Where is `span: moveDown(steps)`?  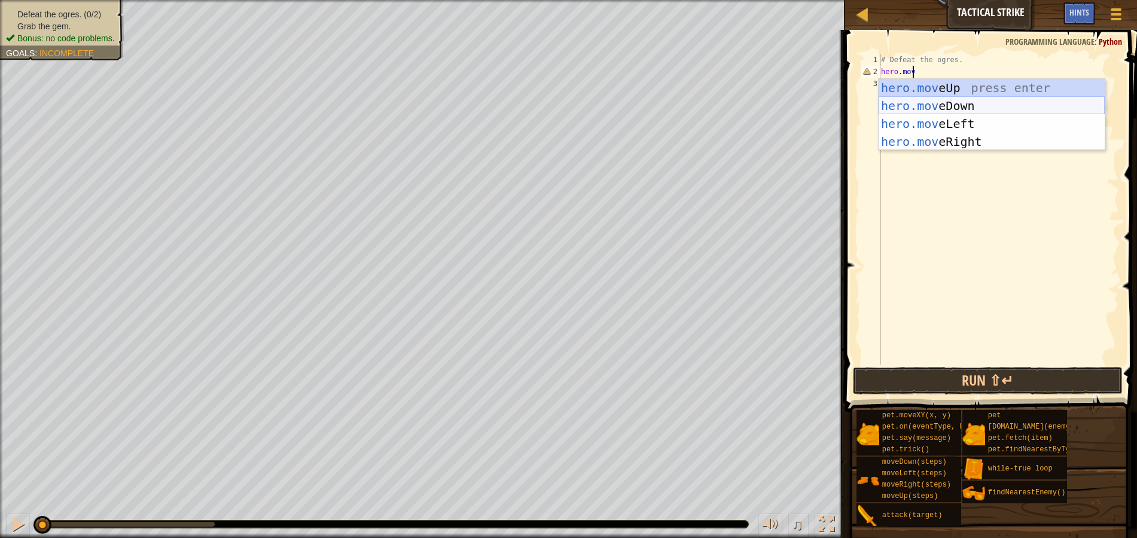 span: moveDown(steps) is located at coordinates (914, 462).